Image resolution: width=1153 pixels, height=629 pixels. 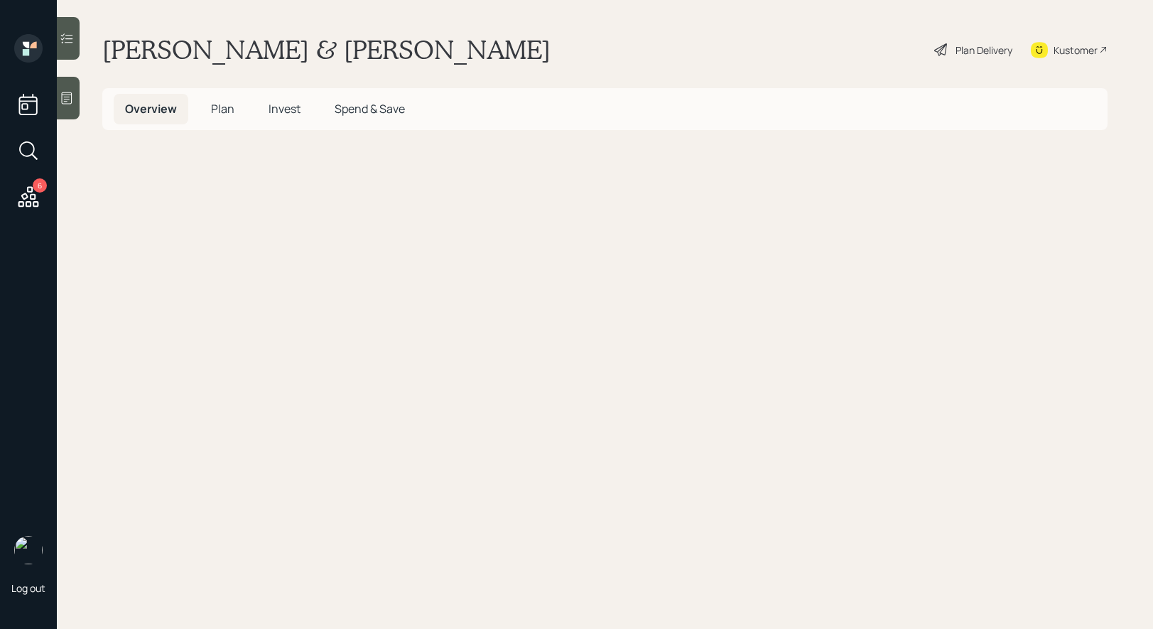 I want to click on div: Kustomer, so click(x=1075, y=50).